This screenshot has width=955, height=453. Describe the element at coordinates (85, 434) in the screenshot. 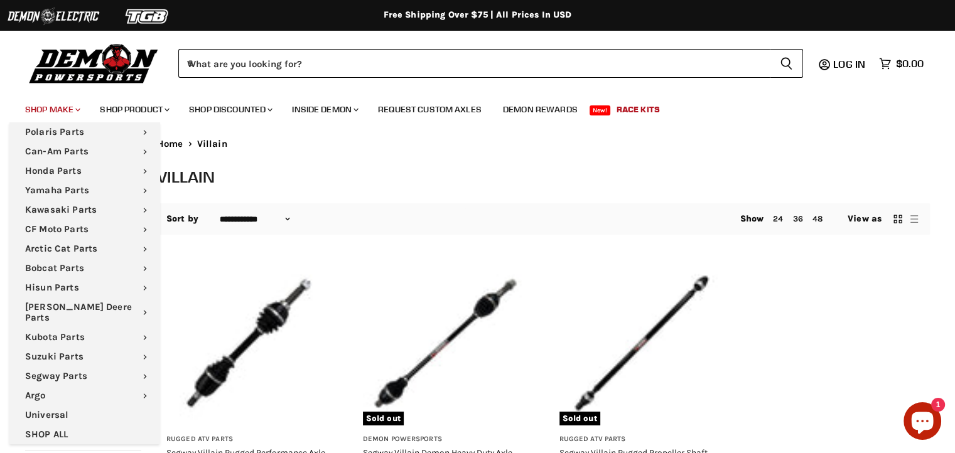

I see `a: SHOP ALL` at that location.